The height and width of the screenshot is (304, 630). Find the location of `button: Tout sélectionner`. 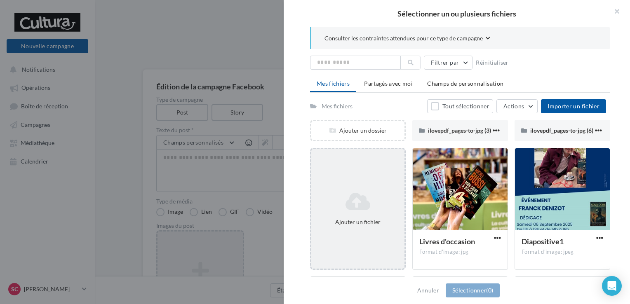

button: Tout sélectionner is located at coordinates (460, 106).